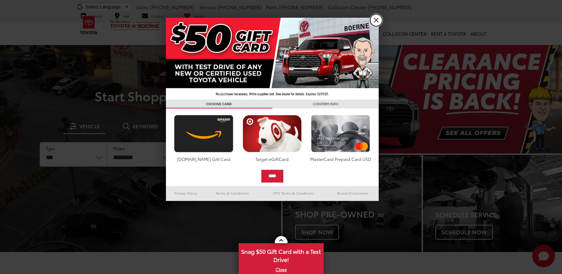 Image resolution: width=562 pixels, height=274 pixels. What do you see at coordinates (281, 255) in the screenshot?
I see `span: Snag $50 Gift Card with a Test Drive!` at bounding box center [281, 255].